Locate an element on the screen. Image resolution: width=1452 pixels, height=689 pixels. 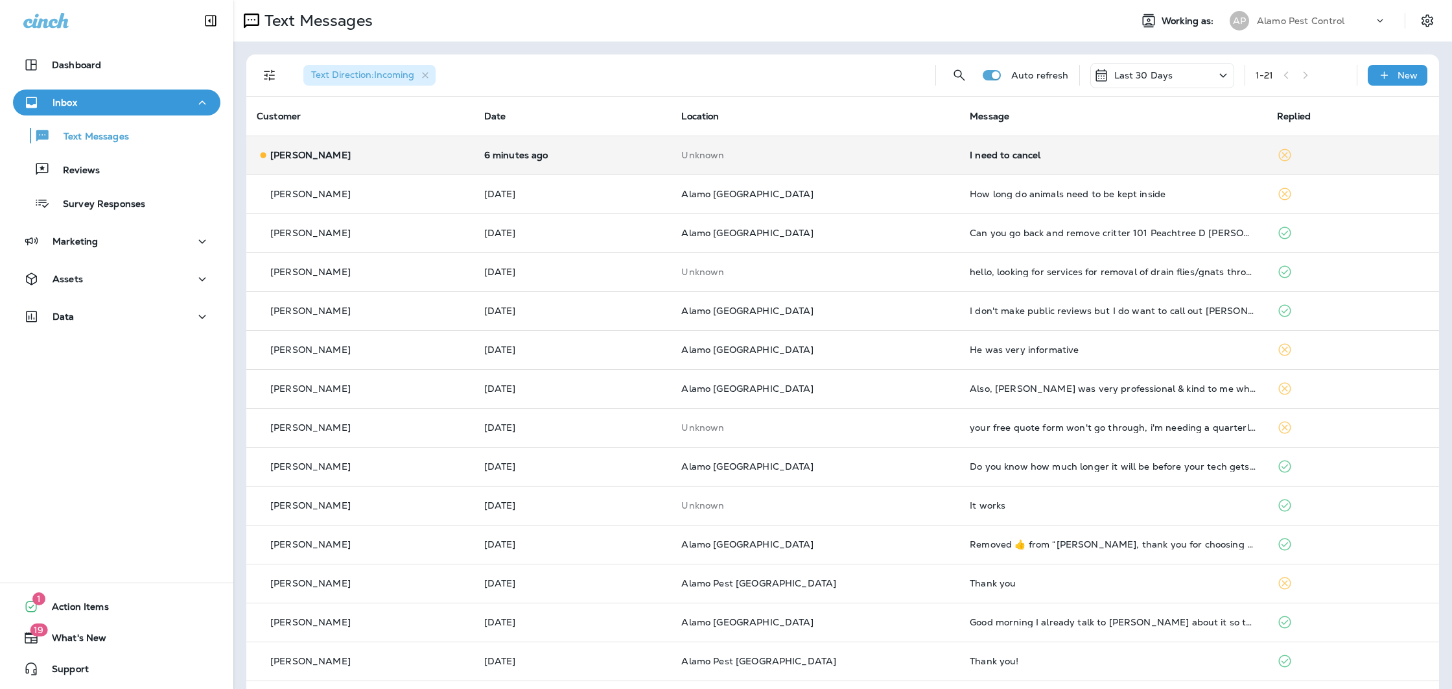
p: Aug 16, 2025 05:46 PM is located at coordinates (572, 311).